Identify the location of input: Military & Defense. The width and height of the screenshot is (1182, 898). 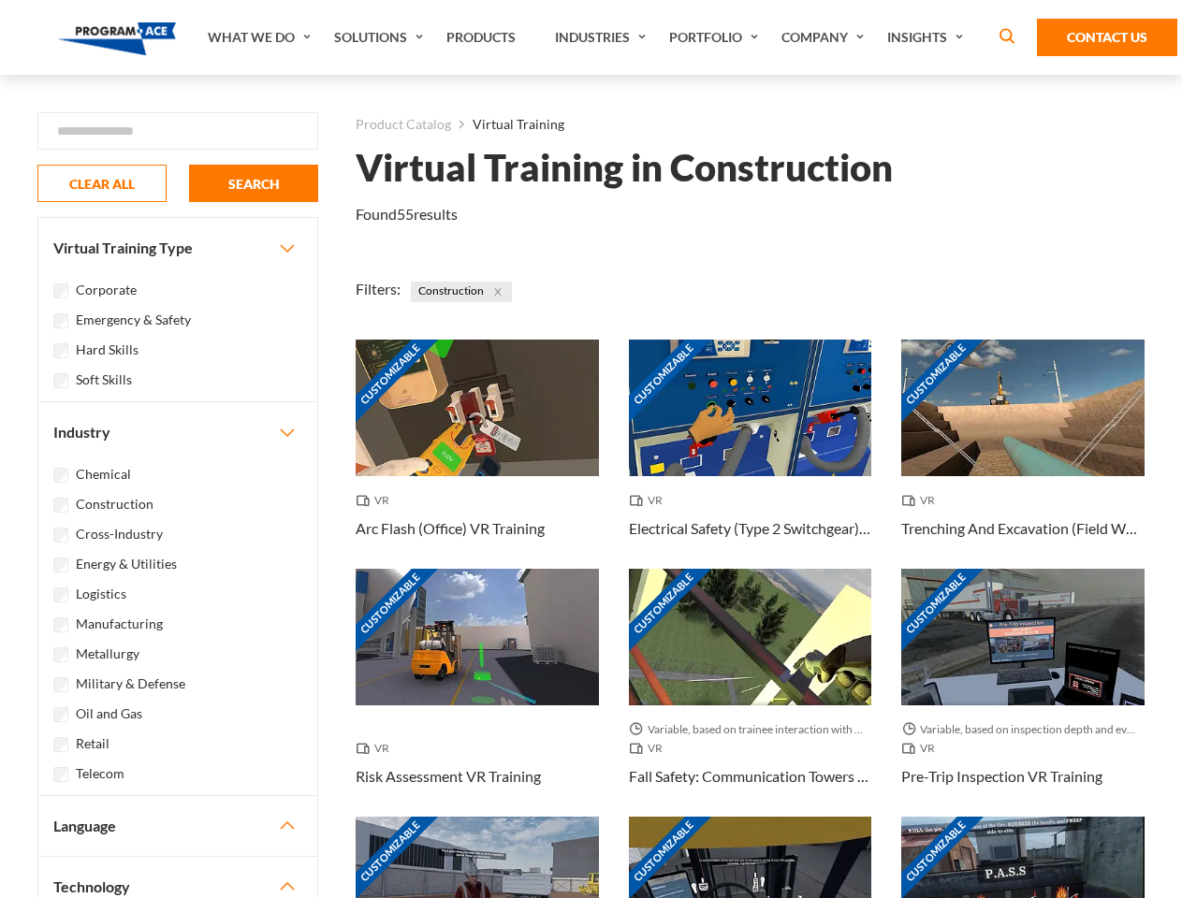
(61, 685).